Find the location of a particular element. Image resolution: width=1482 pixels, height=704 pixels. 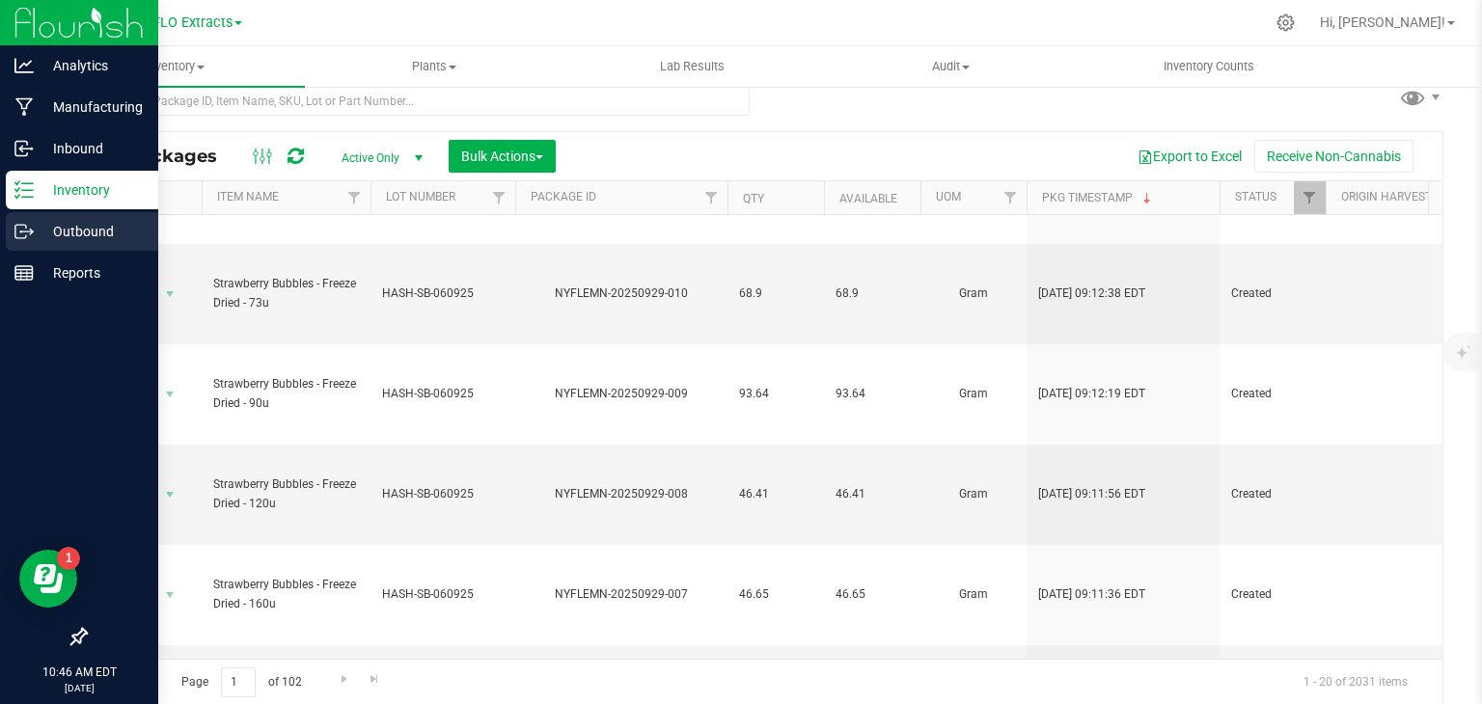

inline-svg: Analytics is located at coordinates (24, 66).